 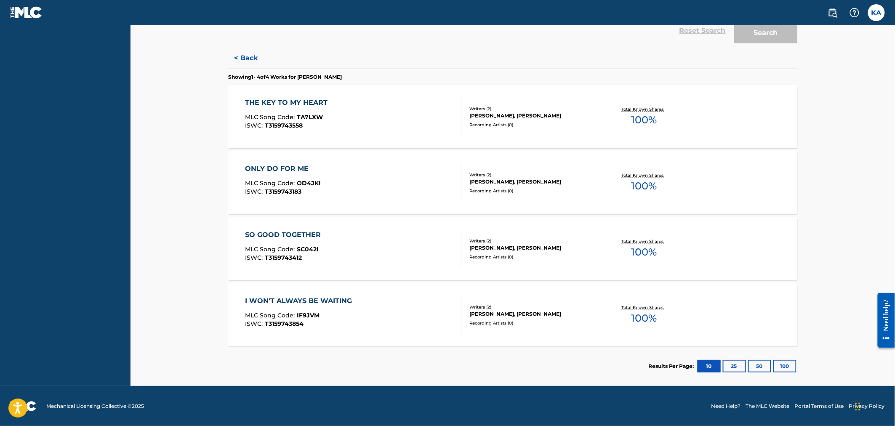 I want to click on p: Results Per Page:, so click(x=672, y=366).